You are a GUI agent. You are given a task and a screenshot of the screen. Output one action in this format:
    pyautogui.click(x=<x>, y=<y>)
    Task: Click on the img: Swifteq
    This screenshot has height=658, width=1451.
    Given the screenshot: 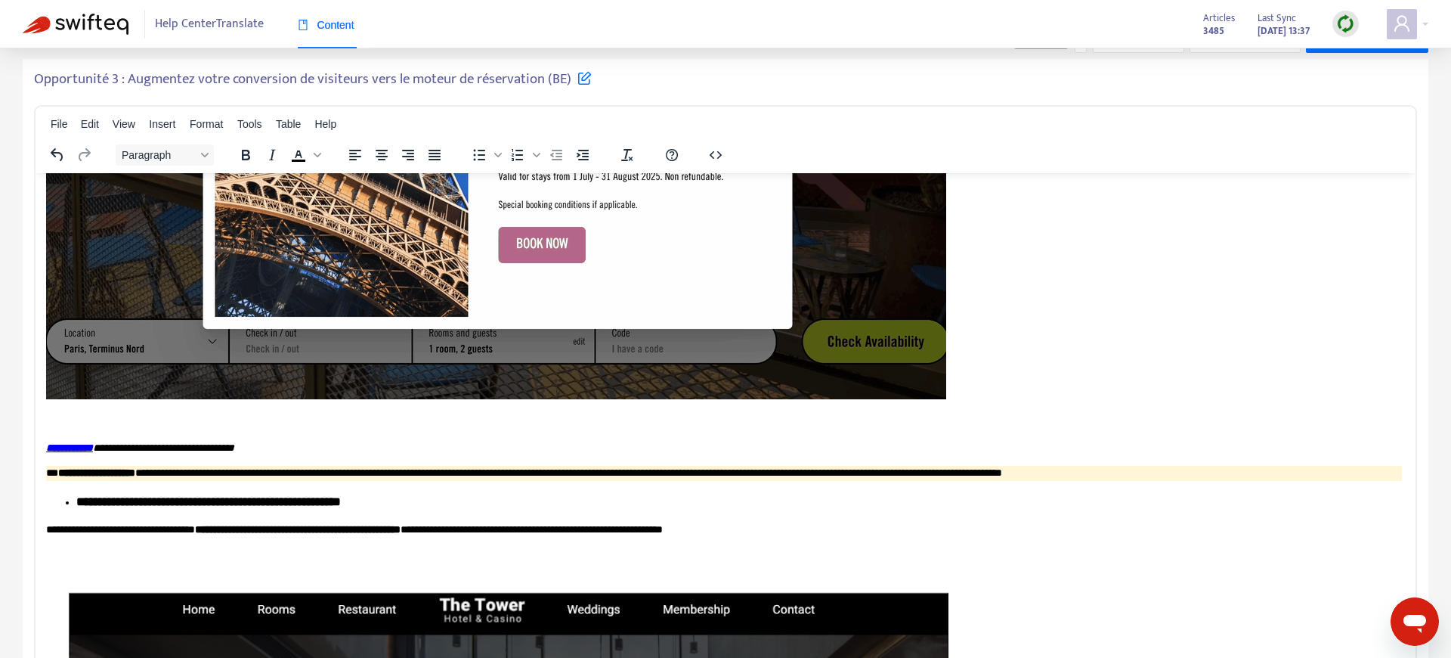 What is the action you would take?
    pyautogui.click(x=76, y=24)
    